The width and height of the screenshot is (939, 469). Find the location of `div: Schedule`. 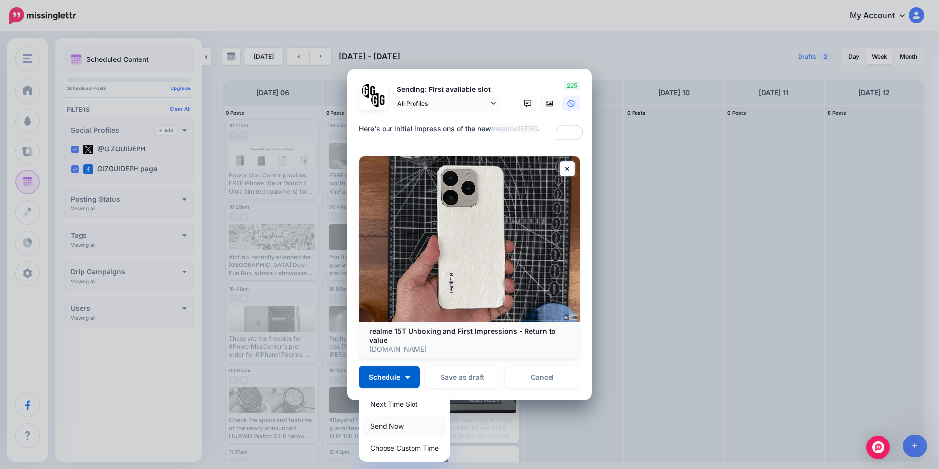

div: Schedule is located at coordinates (404, 425).